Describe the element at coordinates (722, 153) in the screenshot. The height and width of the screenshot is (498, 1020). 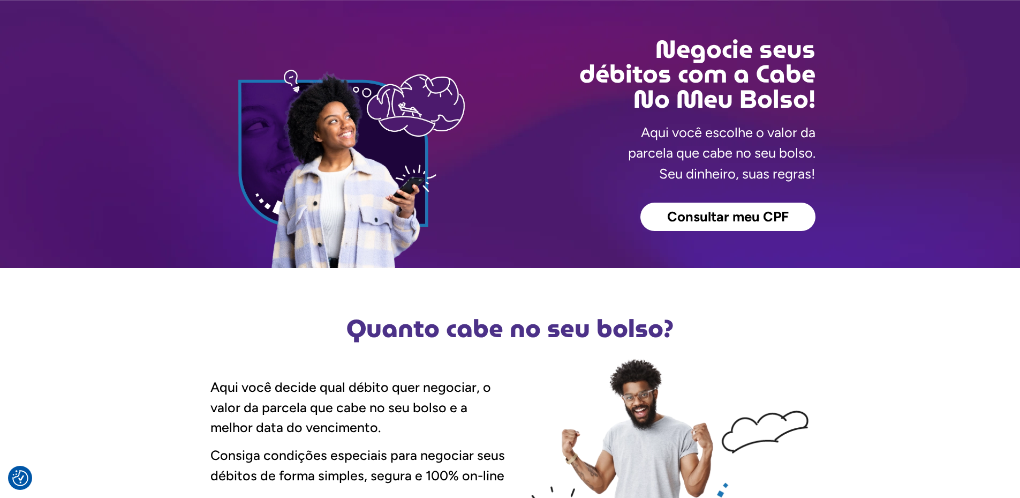
I see `p: Aqui você escolhe o valor da parcela que cabe no seu bolso. Seu dinheiro, suas regras!` at that location.